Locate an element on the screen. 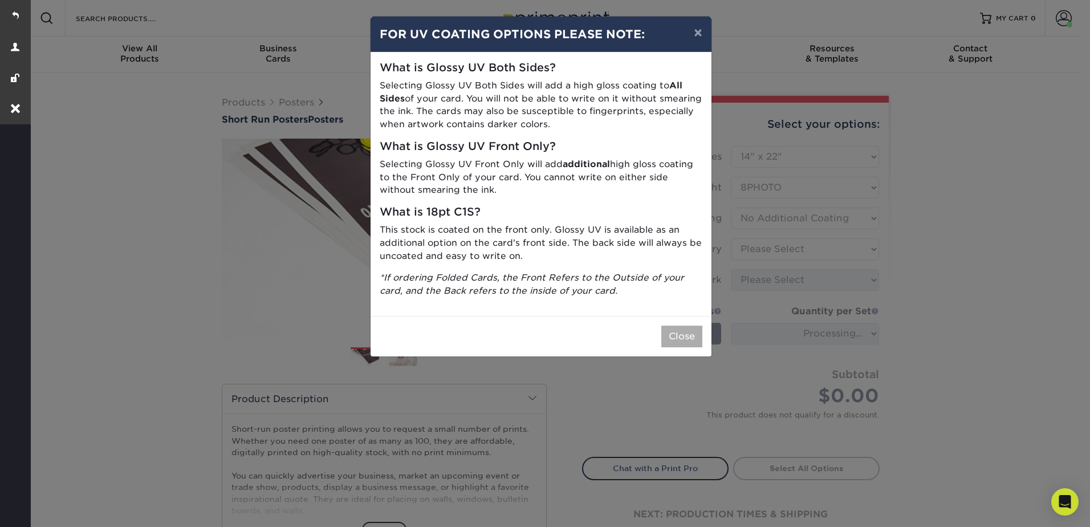 Image resolution: width=1090 pixels, height=527 pixels. strong: additional is located at coordinates (586, 164).